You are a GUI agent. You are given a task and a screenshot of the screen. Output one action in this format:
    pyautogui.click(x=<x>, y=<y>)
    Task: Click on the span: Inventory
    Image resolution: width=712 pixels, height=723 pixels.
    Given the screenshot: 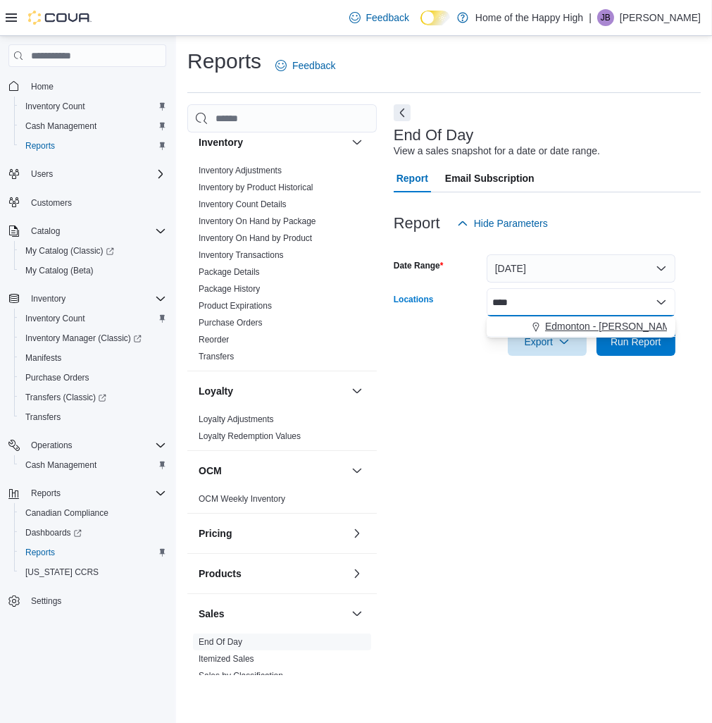 What is the action you would take?
    pyautogui.click(x=96, y=299)
    